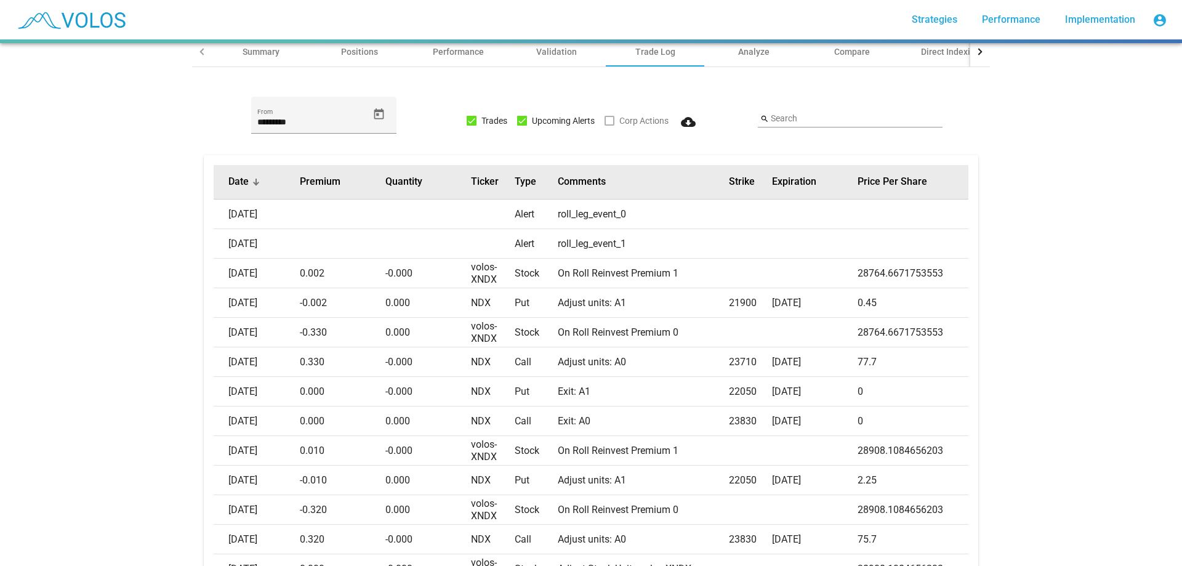 The height and width of the screenshot is (566, 1182). I want to click on div: Validation, so click(557, 52).